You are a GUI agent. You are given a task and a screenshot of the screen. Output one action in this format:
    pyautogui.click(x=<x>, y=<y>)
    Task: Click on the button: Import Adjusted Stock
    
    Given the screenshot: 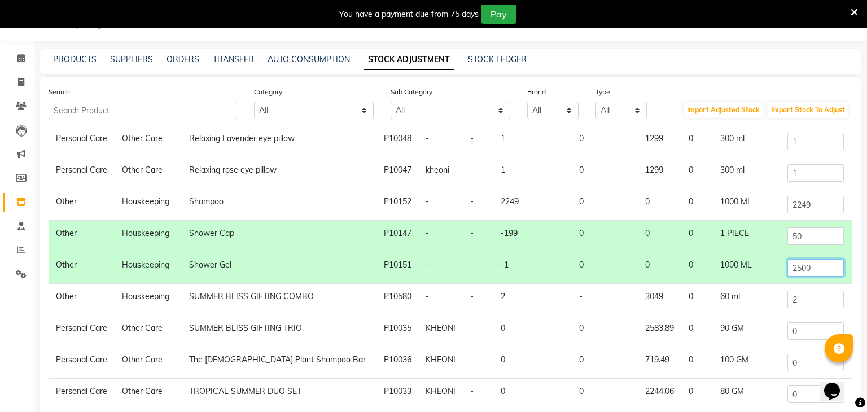 What is the action you would take?
    pyautogui.click(x=723, y=110)
    